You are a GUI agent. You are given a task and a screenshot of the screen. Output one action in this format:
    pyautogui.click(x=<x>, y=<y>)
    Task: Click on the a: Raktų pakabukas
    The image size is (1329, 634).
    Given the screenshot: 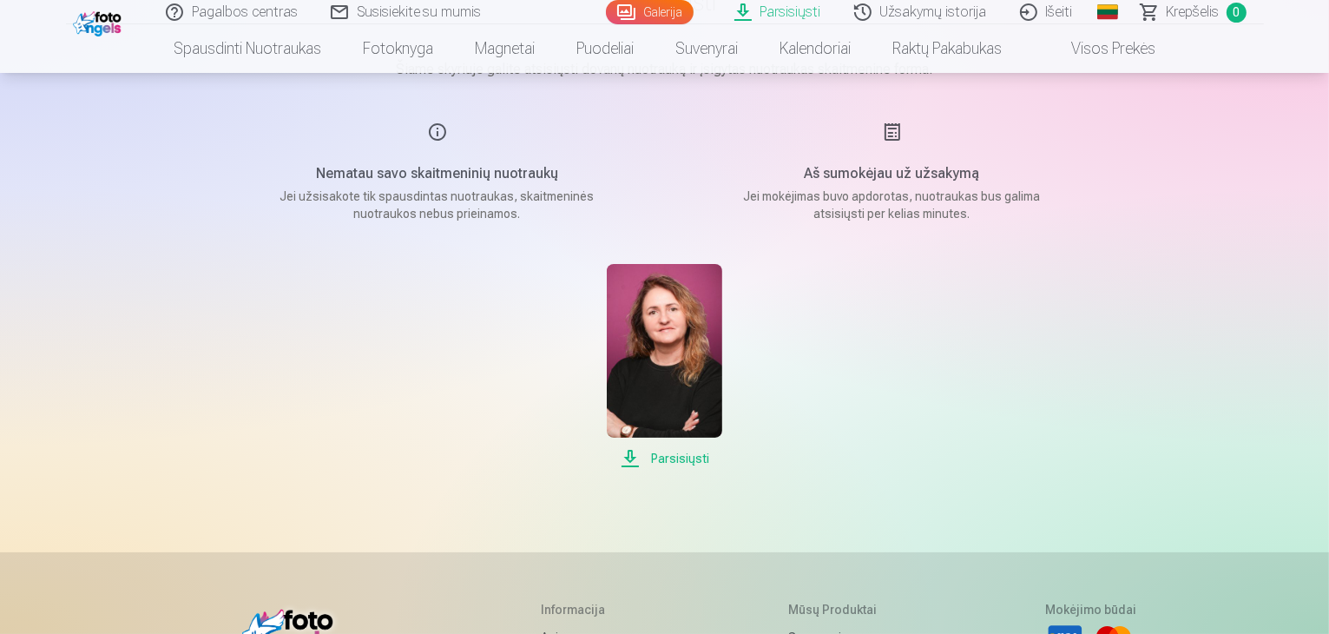 What is the action you would take?
    pyautogui.click(x=947, y=49)
    